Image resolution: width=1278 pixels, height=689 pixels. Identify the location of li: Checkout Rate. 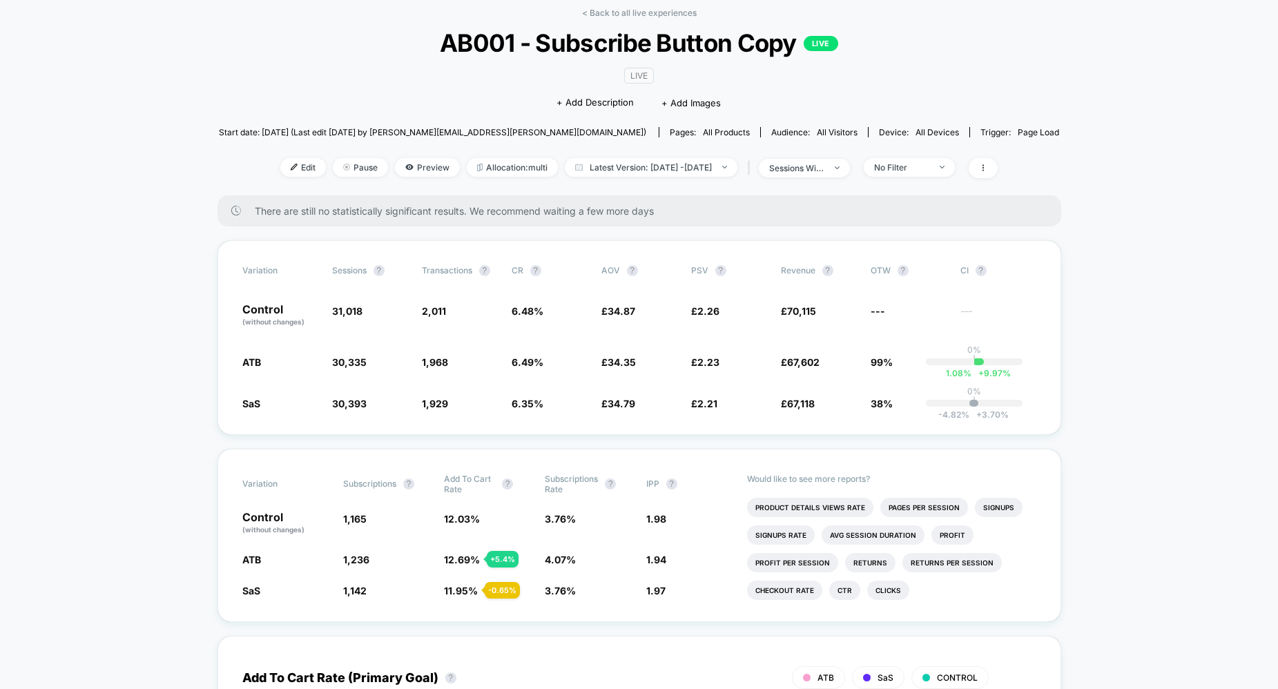
(785, 591).